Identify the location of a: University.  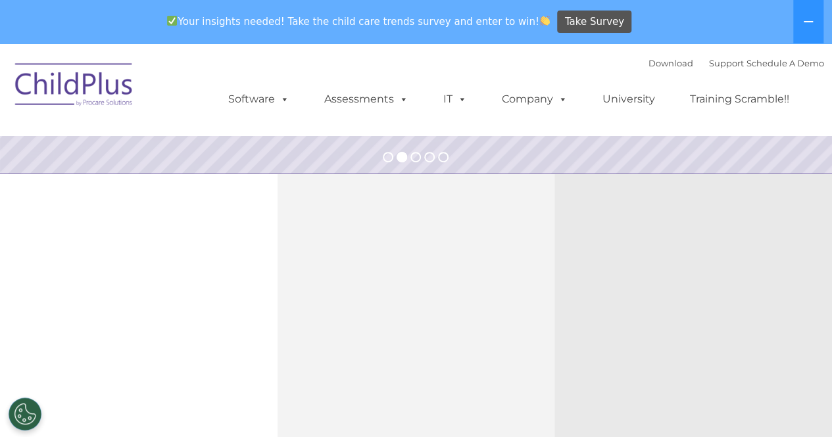
(629, 99).